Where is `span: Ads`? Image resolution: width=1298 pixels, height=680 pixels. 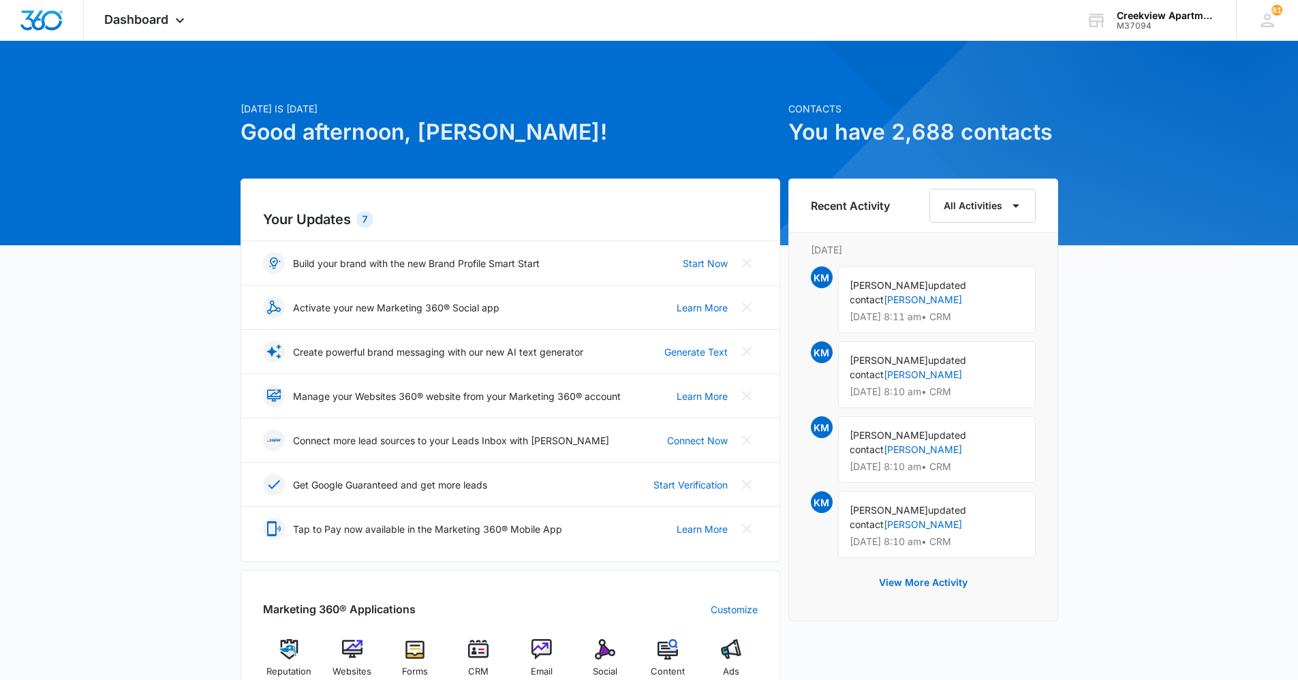 span: Ads is located at coordinates (731, 672).